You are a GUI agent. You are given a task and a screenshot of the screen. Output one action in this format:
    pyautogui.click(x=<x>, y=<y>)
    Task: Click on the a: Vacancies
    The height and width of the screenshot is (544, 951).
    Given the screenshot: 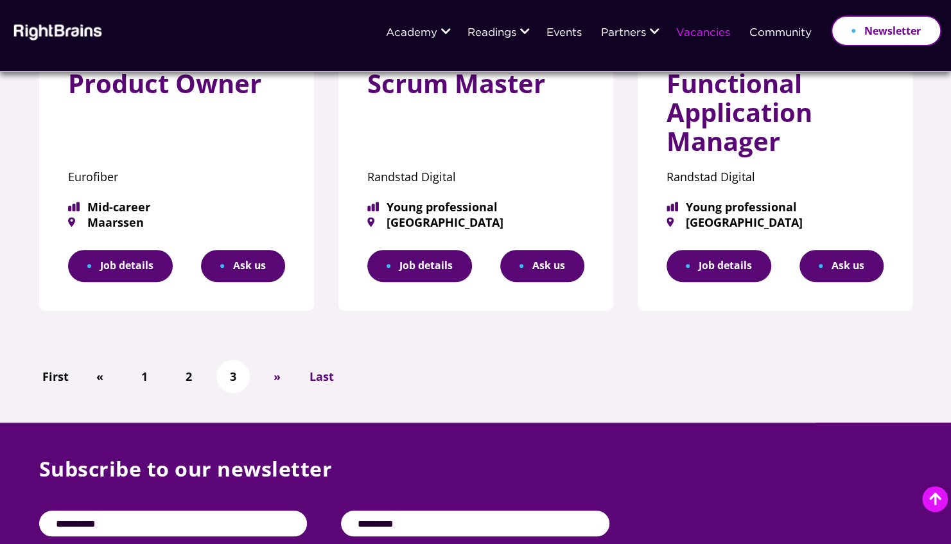 What is the action you would take?
    pyautogui.click(x=703, y=33)
    